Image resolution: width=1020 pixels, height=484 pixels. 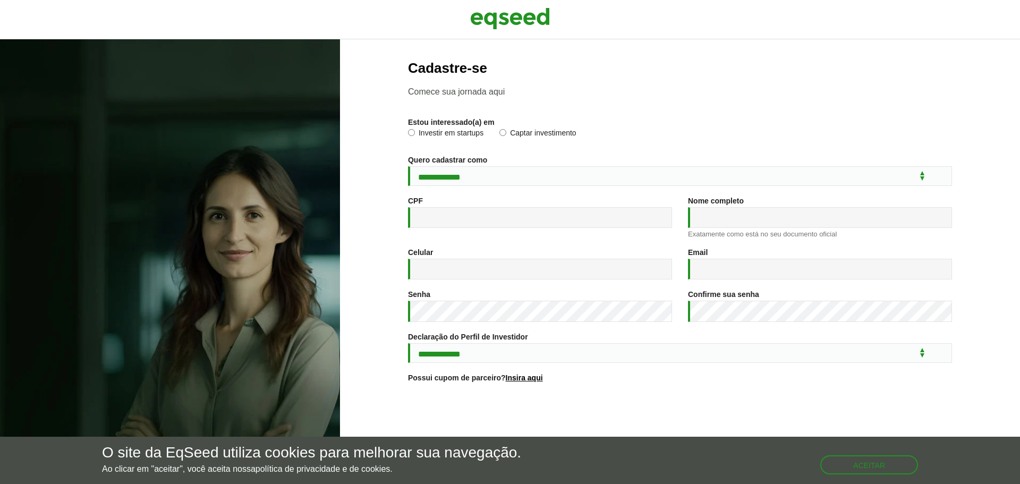 I want to click on img: EqSeed Logo, so click(x=510, y=19).